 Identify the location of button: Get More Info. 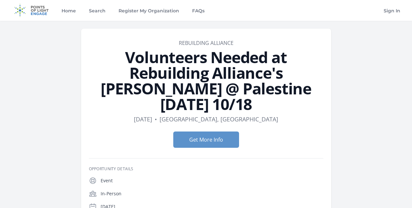
(206, 140).